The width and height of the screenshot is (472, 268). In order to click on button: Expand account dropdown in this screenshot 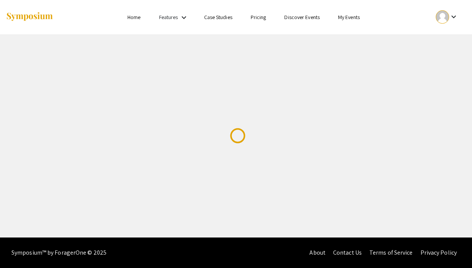, I will do `click(447, 17)`.